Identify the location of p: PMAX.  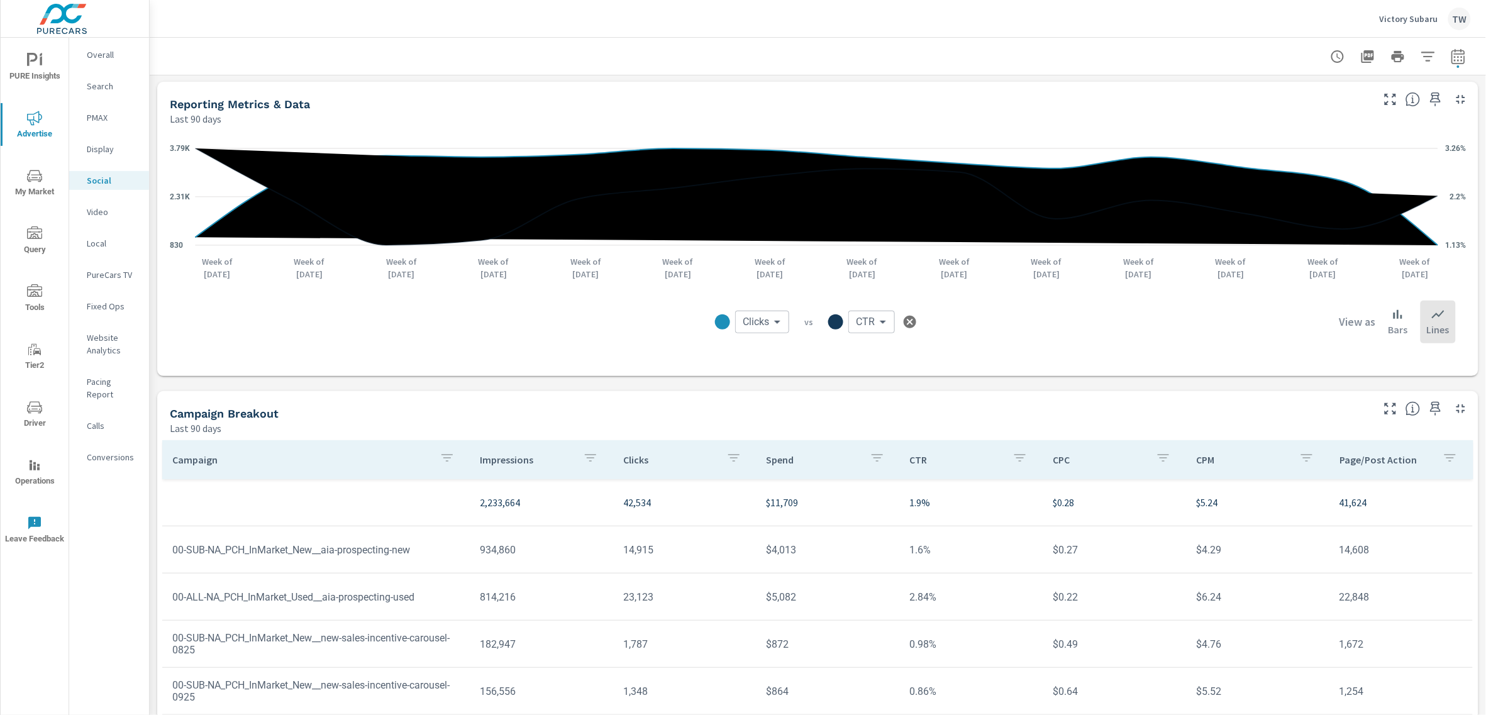
(113, 118).